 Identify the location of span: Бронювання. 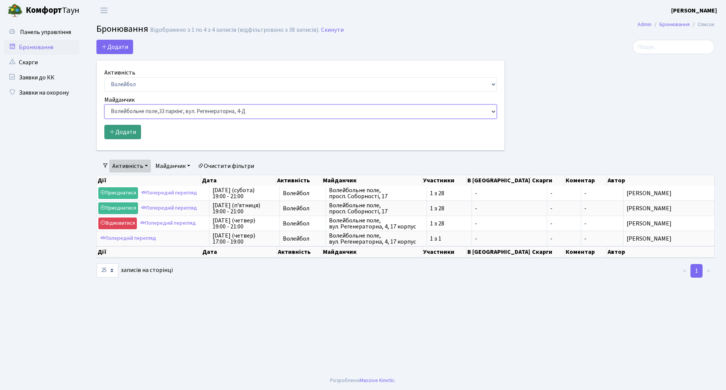
(122, 29).